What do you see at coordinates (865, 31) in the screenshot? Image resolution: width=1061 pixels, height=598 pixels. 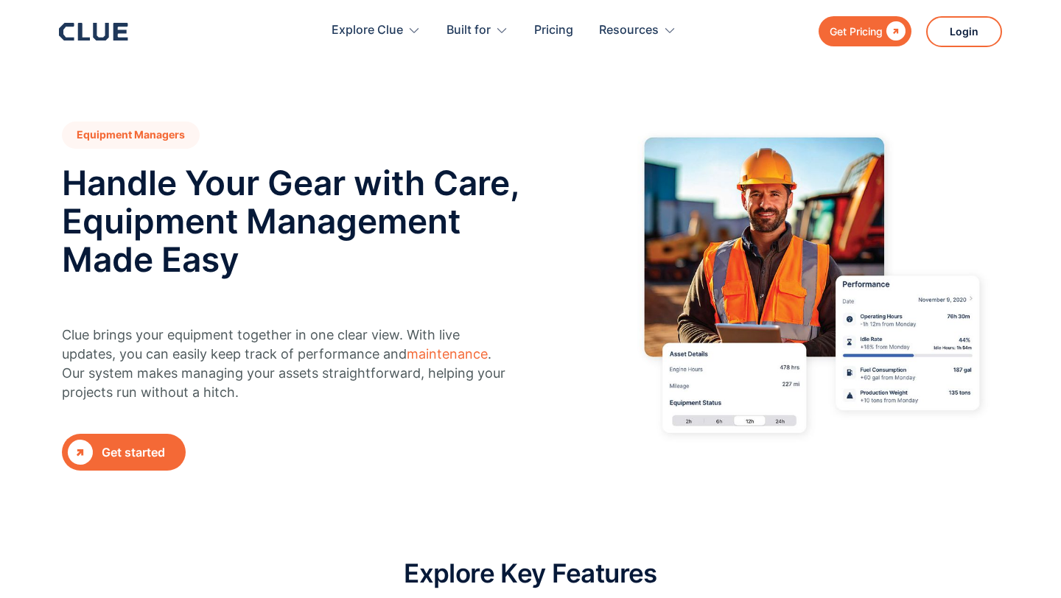 I see `a: Get Pricing` at bounding box center [865, 31].